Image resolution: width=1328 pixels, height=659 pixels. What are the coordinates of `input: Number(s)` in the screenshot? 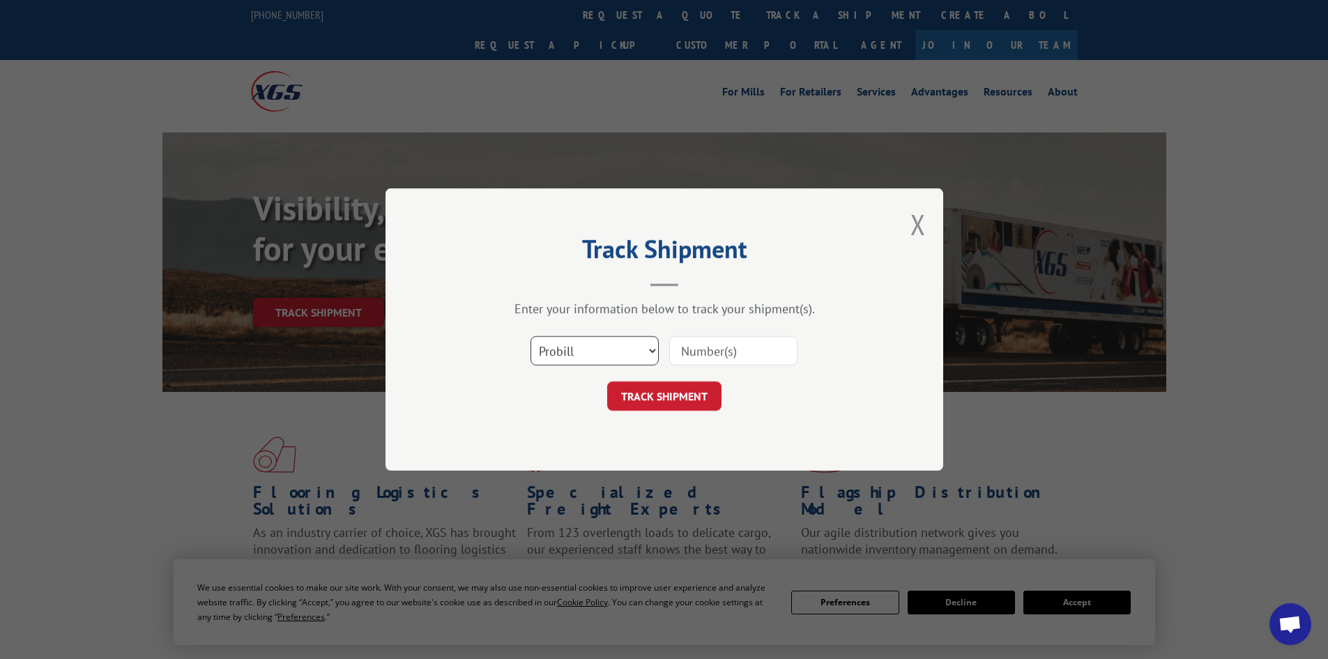 It's located at (733, 351).